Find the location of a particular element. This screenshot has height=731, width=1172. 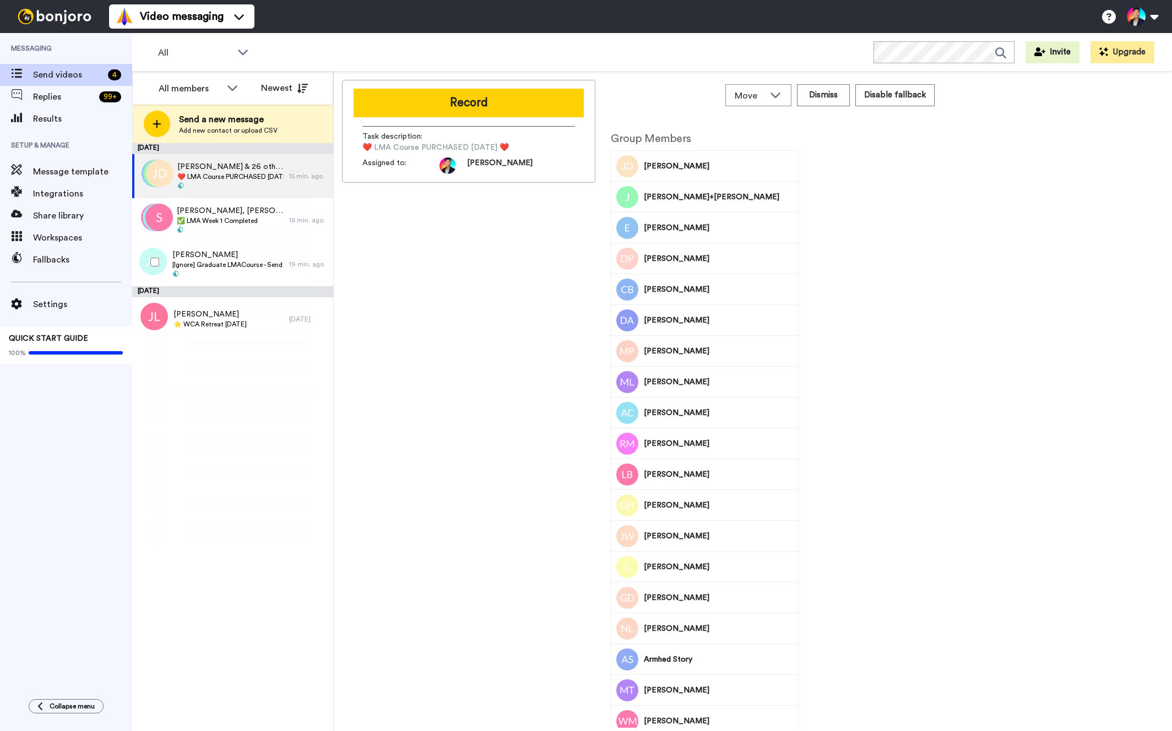

span: Share library is located at coordinates (83, 216).